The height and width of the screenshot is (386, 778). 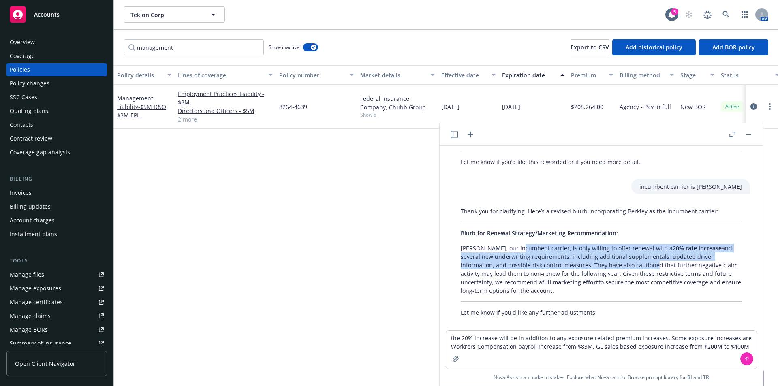 What do you see at coordinates (601, 211) in the screenshot?
I see `p: Thank you for clarifying. Here’s a revised blurb incorporating Berkley as the incumbent carrier:` at bounding box center [601, 211].